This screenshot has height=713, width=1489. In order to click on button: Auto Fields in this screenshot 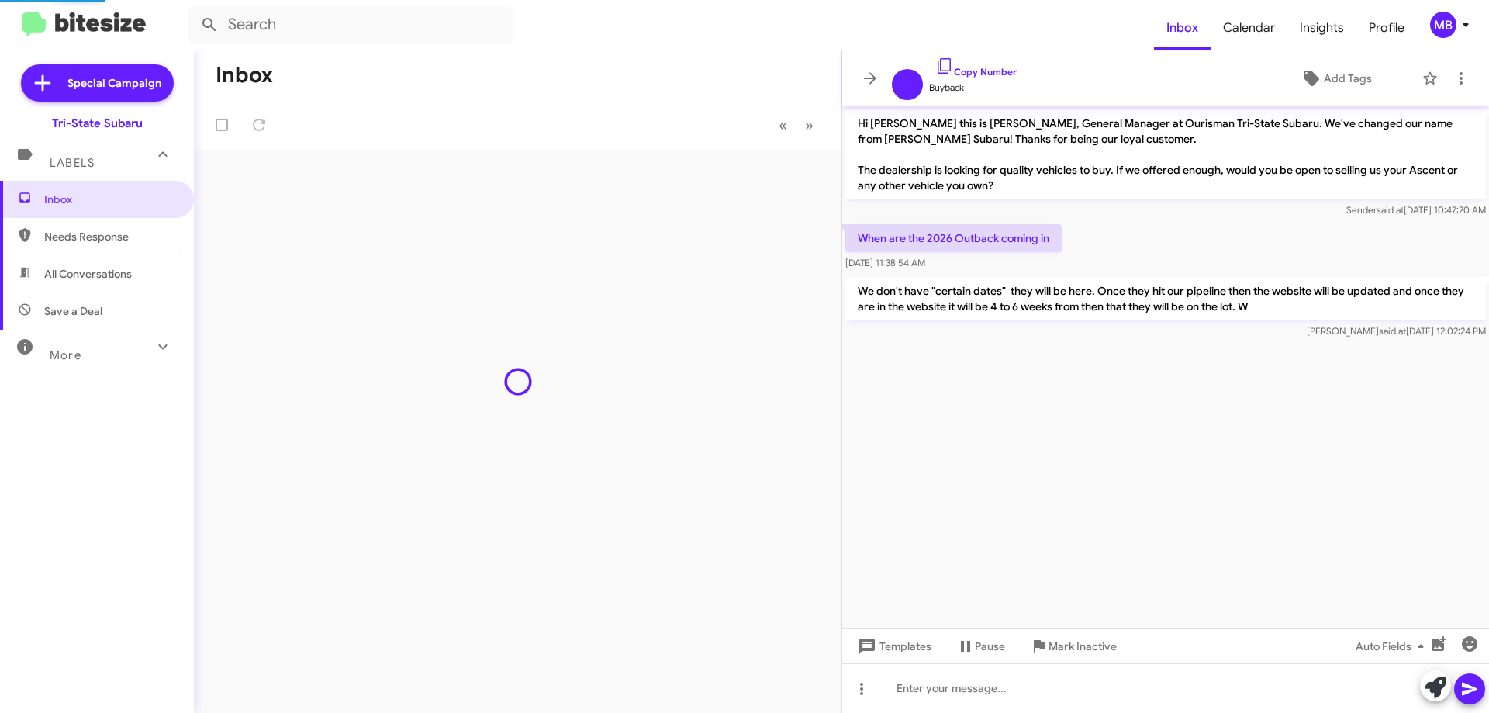, I will do `click(1392, 646)`.